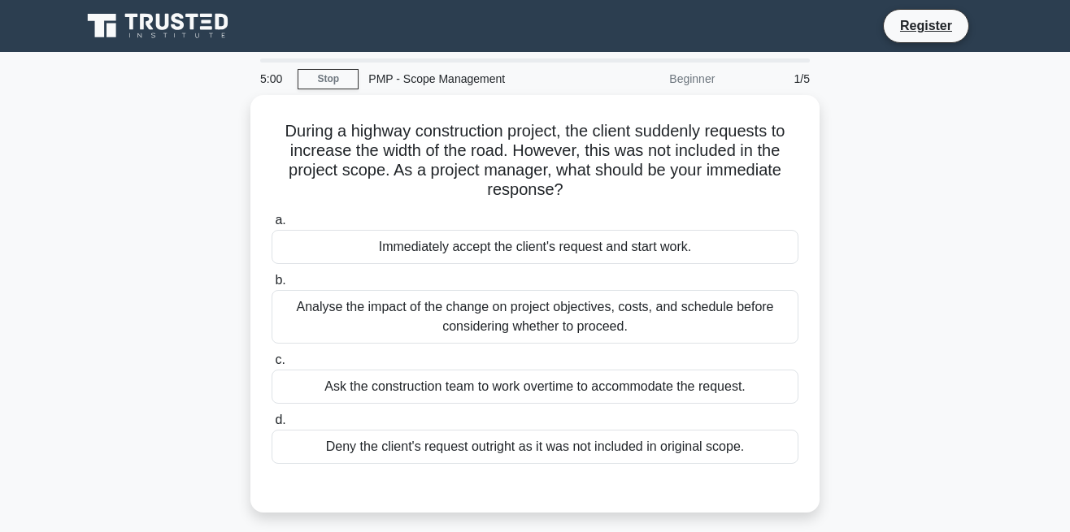  What do you see at coordinates (535, 317) in the screenshot?
I see `div: Analyse the impact of the change on project objectives, costs, and schedule before considering wh...` at bounding box center [535, 317].